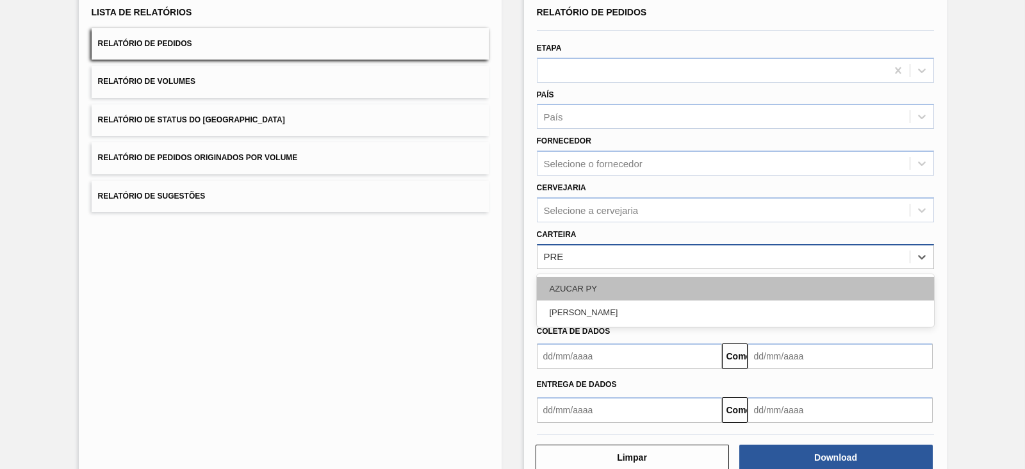 This screenshot has height=469, width=1025. Describe the element at coordinates (564, 141) in the screenshot. I see `font: Fornecedor` at that location.